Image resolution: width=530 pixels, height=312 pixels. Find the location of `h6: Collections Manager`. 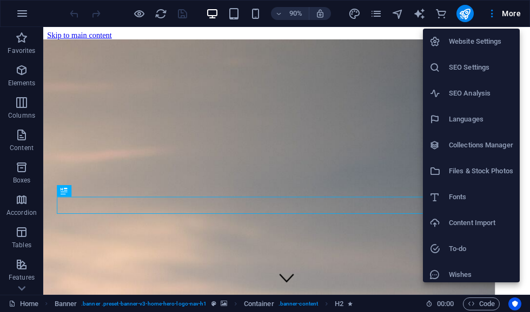

h6: Collections Manager is located at coordinates (480, 145).